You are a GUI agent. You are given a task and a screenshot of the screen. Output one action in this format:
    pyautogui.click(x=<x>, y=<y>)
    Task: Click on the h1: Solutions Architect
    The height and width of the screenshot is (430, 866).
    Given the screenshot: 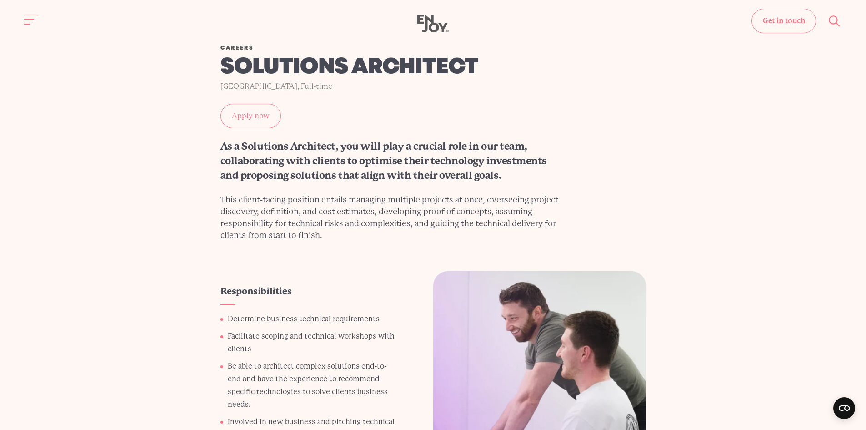 What is the action you would take?
    pyautogui.click(x=391, y=67)
    